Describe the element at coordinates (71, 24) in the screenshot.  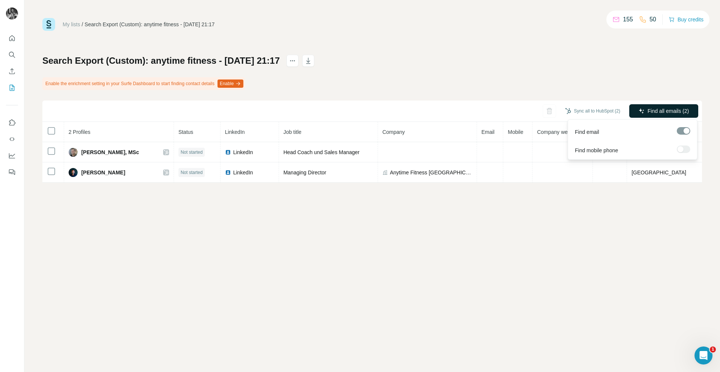
I see `a: My lists` at that location.